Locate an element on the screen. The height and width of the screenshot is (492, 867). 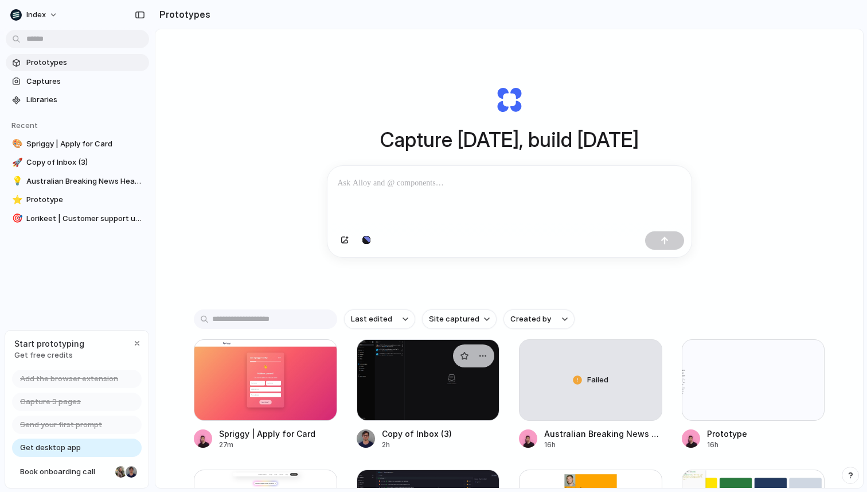
span: Get free credits is located at coordinates (49, 355).